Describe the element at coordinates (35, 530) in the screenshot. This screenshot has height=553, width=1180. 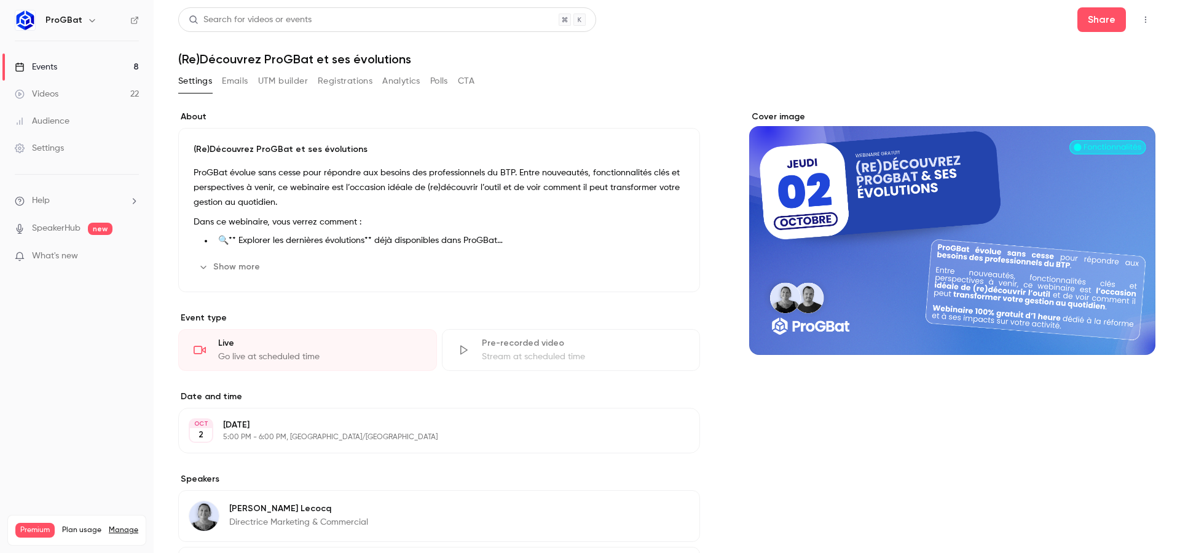
I see `span: Premium` at that location.